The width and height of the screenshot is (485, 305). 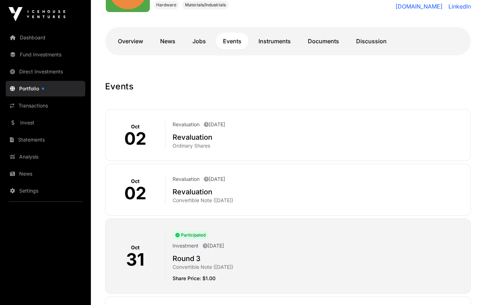 What do you see at coordinates (288, 87) in the screenshot?
I see `h1: Events` at bounding box center [288, 87].